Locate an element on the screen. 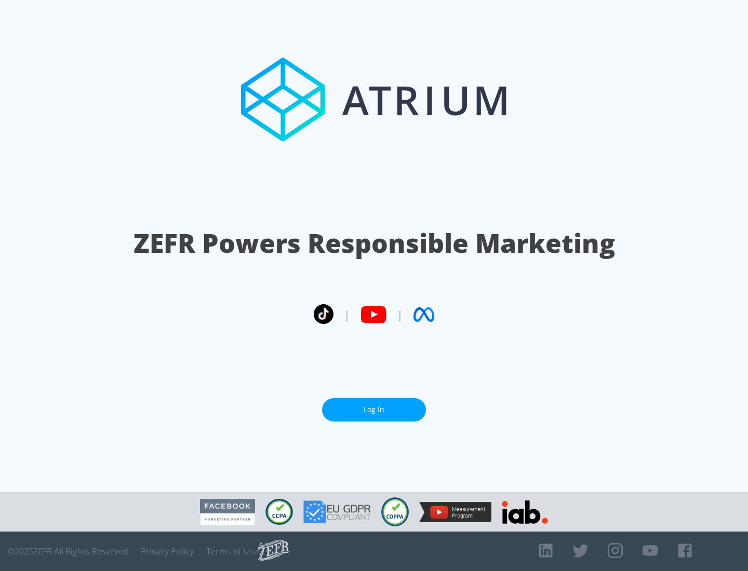 The image size is (748, 571). img: YouTube Measurement Program is located at coordinates (455, 512).